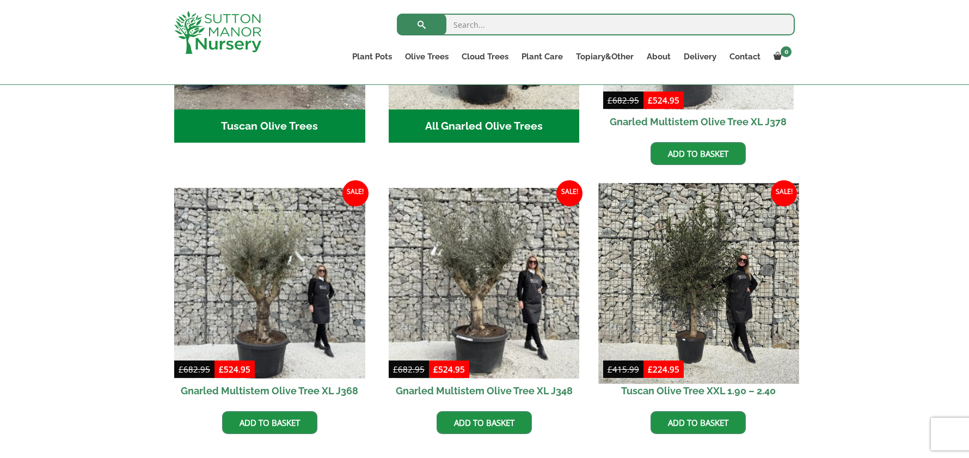 The image size is (969, 458). What do you see at coordinates (623, 369) in the screenshot?
I see `bdi: 415.99` at bounding box center [623, 369].